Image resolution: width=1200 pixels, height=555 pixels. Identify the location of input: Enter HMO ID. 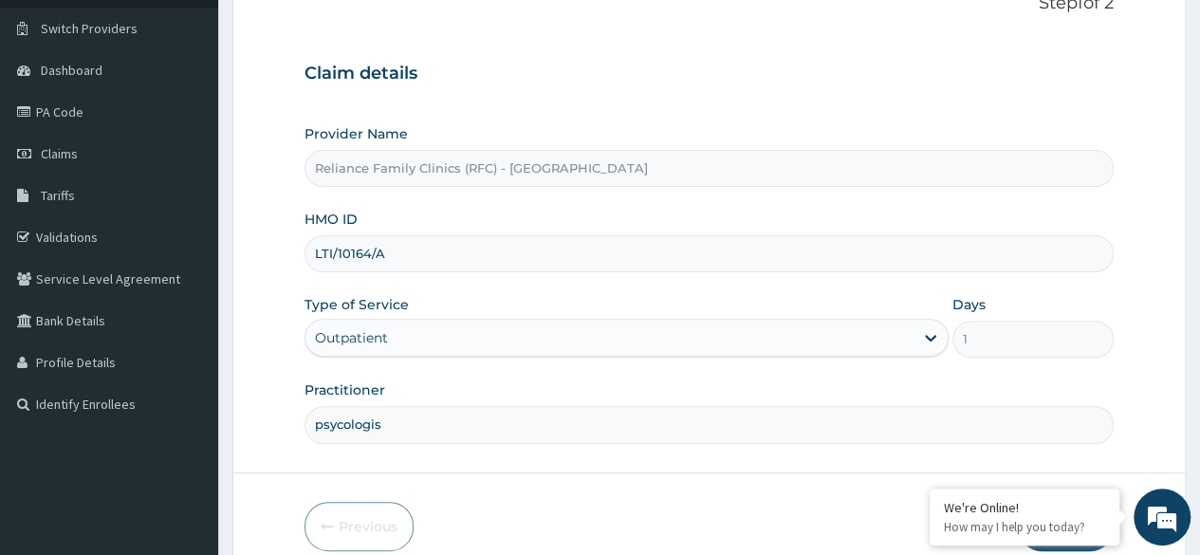
(708, 253).